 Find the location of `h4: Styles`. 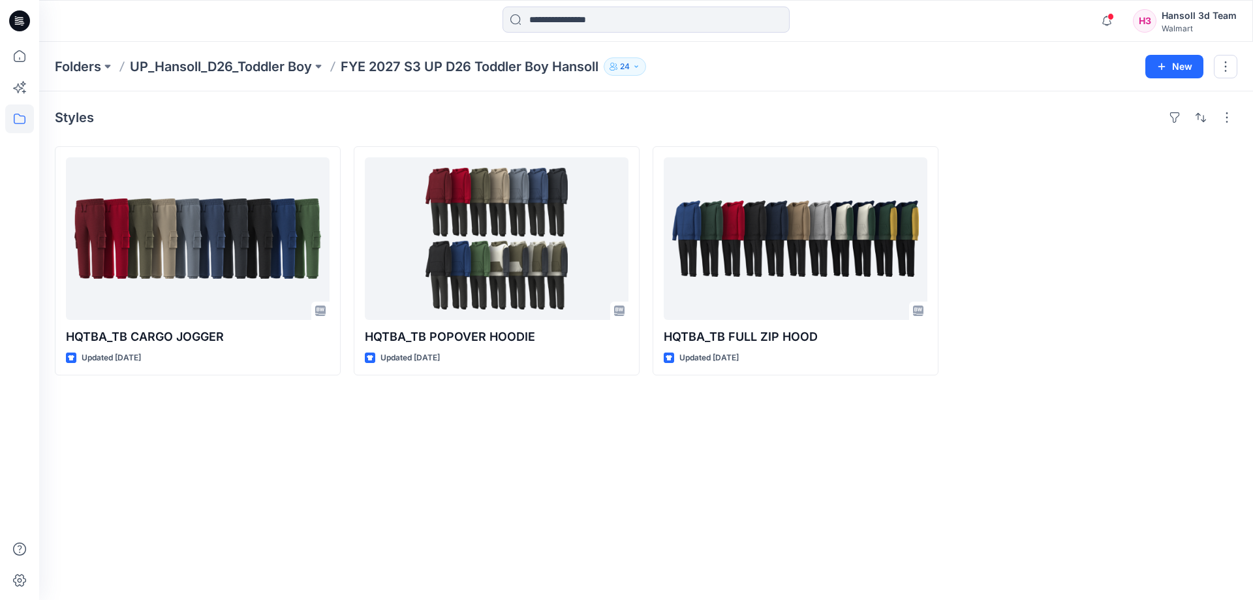

h4: Styles is located at coordinates (74, 117).